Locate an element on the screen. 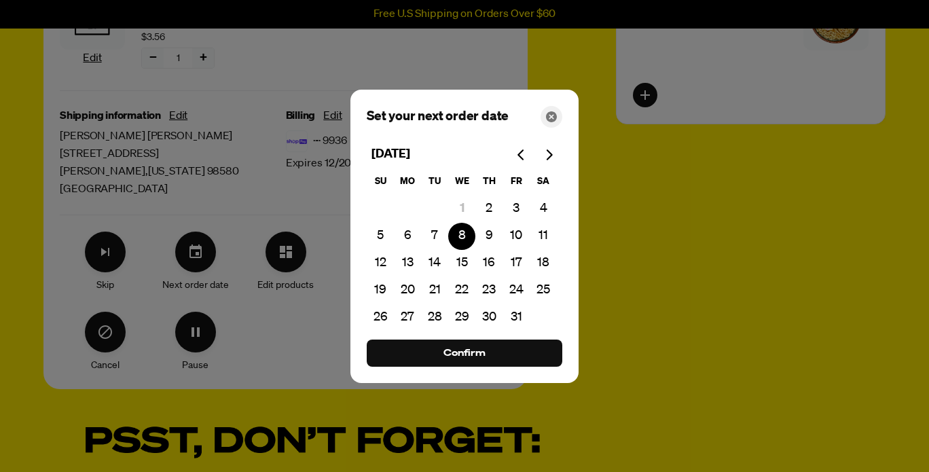  button: Go to next month is located at coordinates (549, 155).